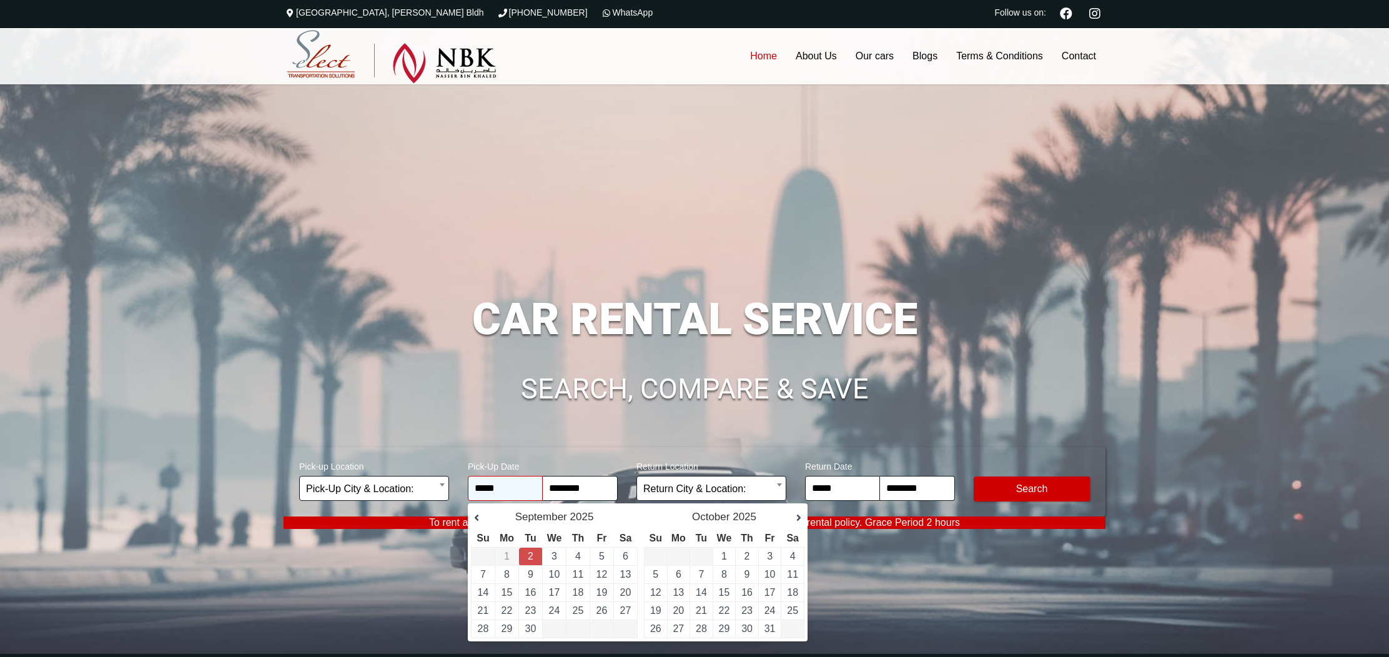 This screenshot has width=1389, height=657. I want to click on a: 21, so click(483, 610).